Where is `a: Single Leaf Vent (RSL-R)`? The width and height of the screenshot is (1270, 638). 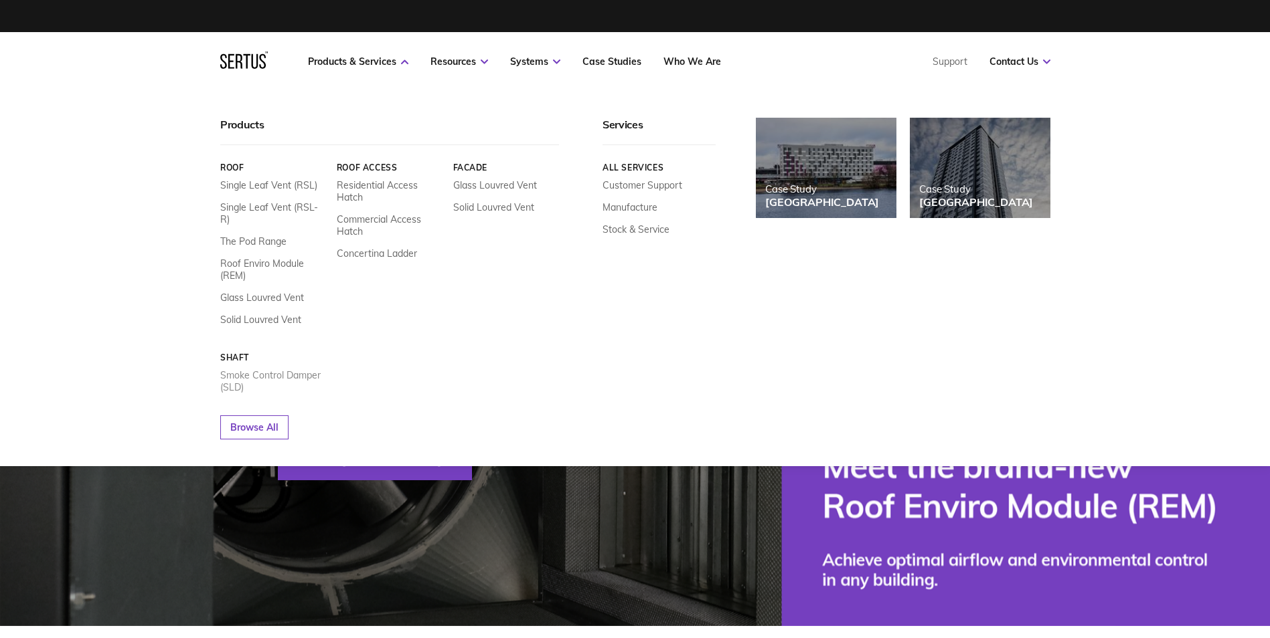
a: Single Leaf Vent (RSL-R) is located at coordinates (273, 213).